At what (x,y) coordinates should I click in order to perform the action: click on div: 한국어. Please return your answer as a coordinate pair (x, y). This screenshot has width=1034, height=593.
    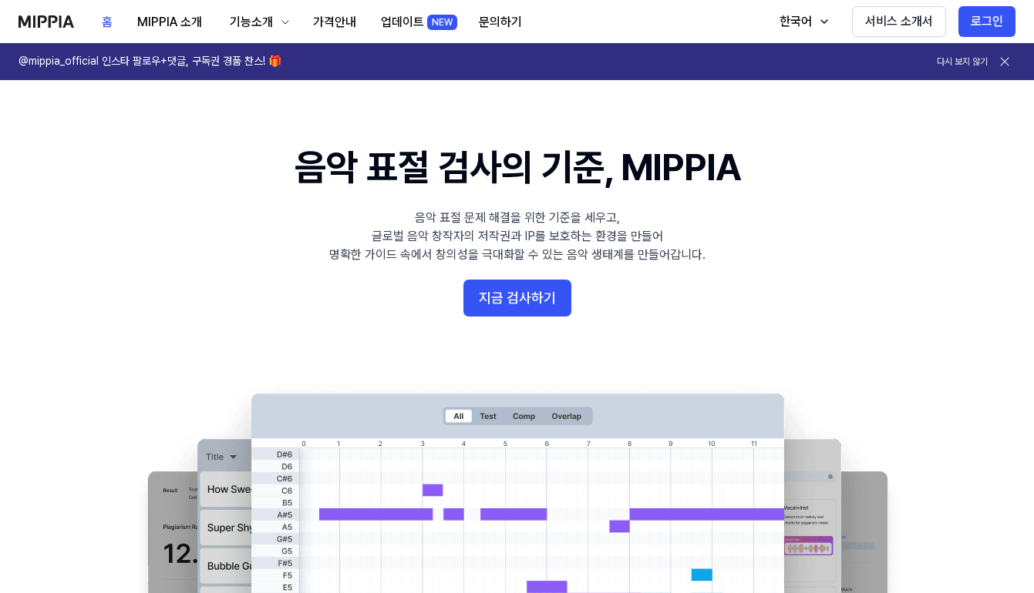
    Looking at the image, I should click on (795, 22).